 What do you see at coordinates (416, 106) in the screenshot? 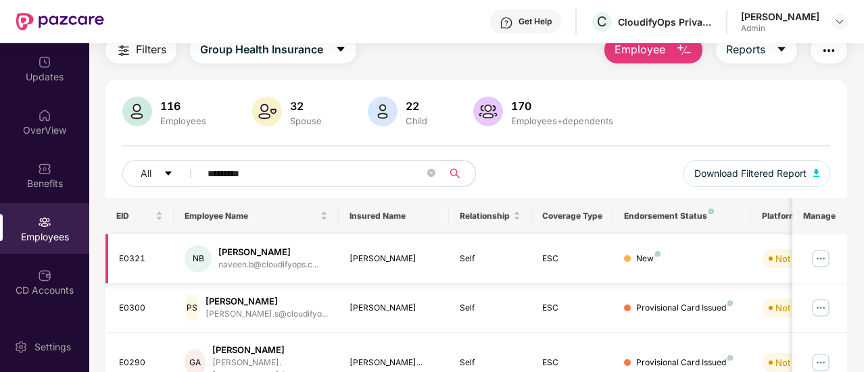
I see `div: 22` at bounding box center [416, 106].